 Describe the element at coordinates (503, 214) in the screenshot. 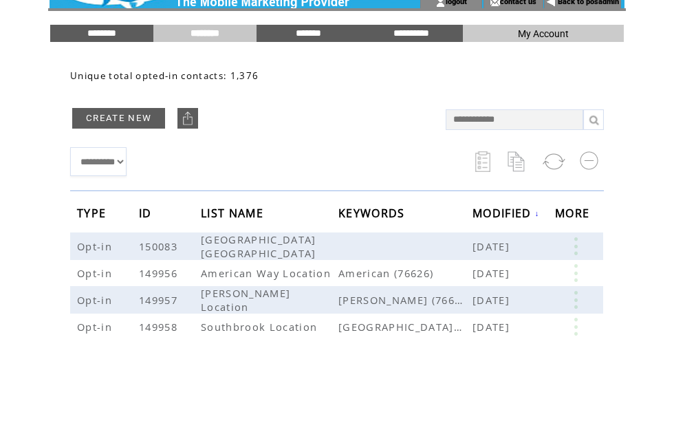

I see `span: MODIFIED` at that location.